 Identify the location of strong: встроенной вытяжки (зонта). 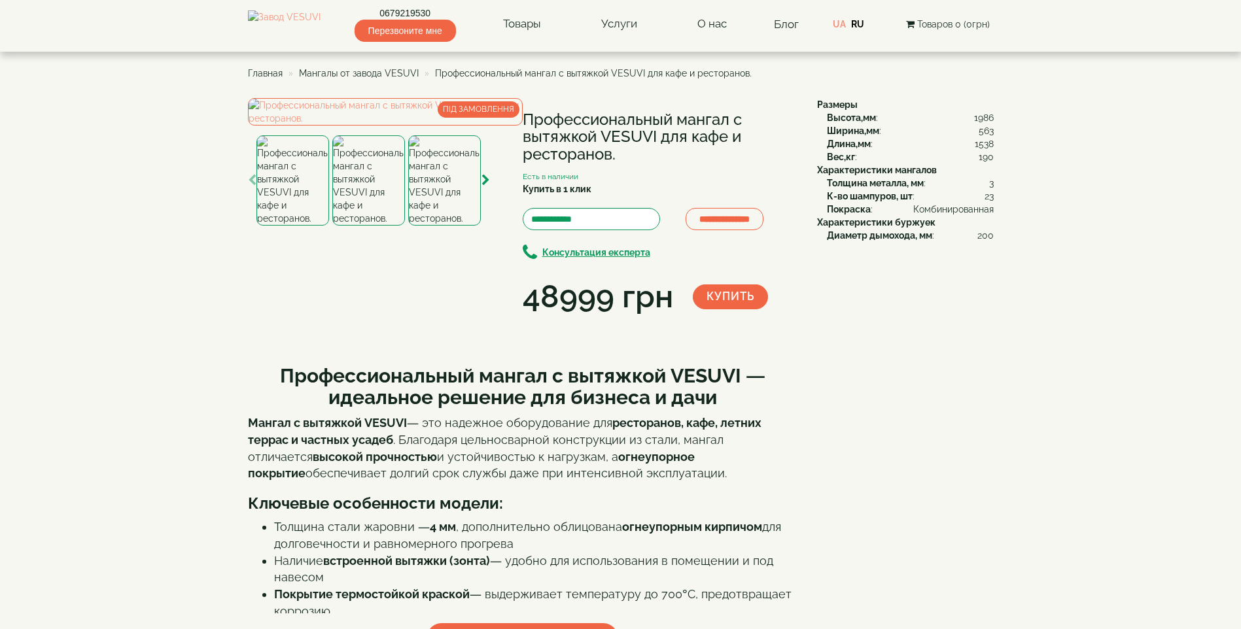
(406, 561).